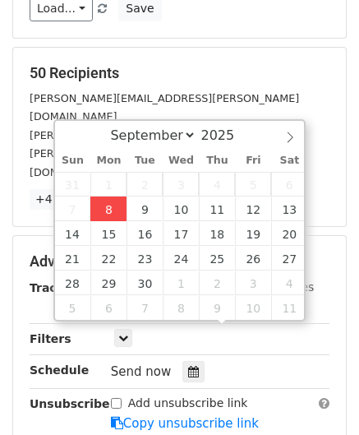  I want to click on span: September 19, 2025, so click(253, 234).